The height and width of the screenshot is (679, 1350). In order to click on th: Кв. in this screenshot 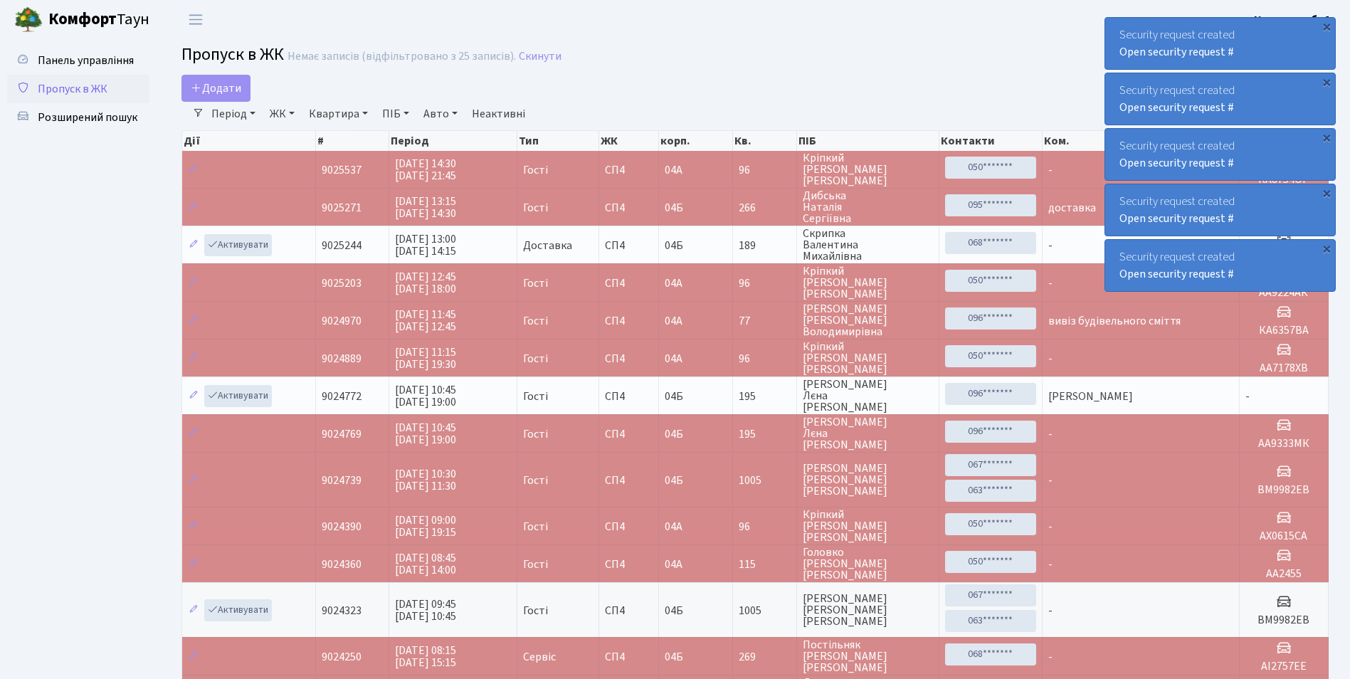, I will do `click(765, 141)`.